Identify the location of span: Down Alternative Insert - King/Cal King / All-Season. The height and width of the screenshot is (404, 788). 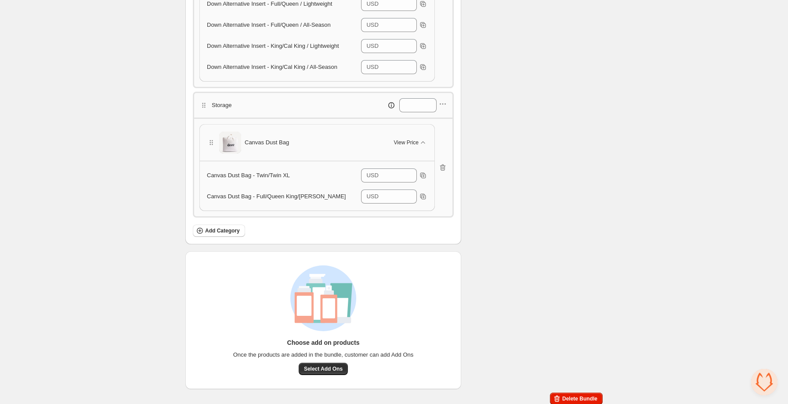
(272, 67).